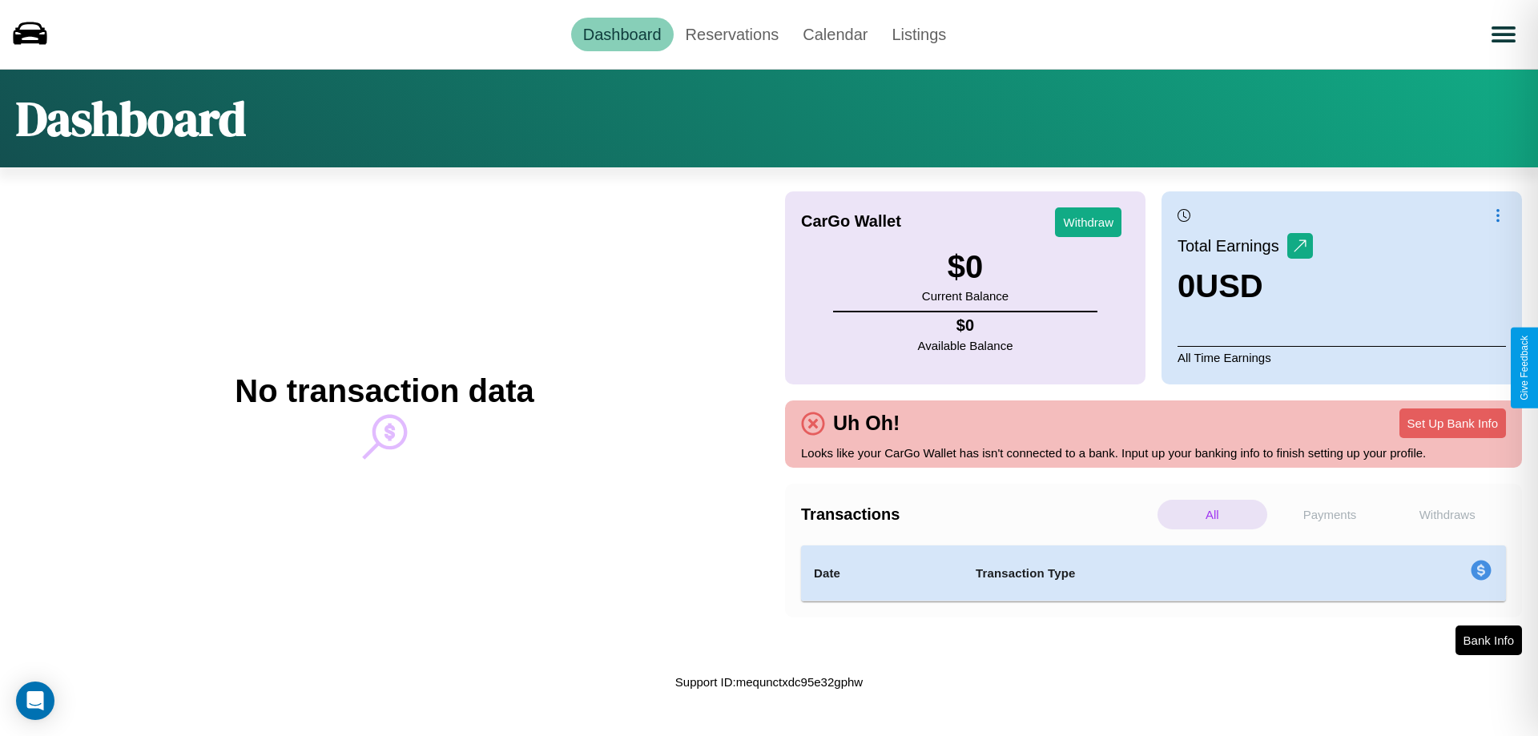 The height and width of the screenshot is (736, 1538). What do you see at coordinates (851, 221) in the screenshot?
I see `h4: CarGo Wallet` at bounding box center [851, 221].